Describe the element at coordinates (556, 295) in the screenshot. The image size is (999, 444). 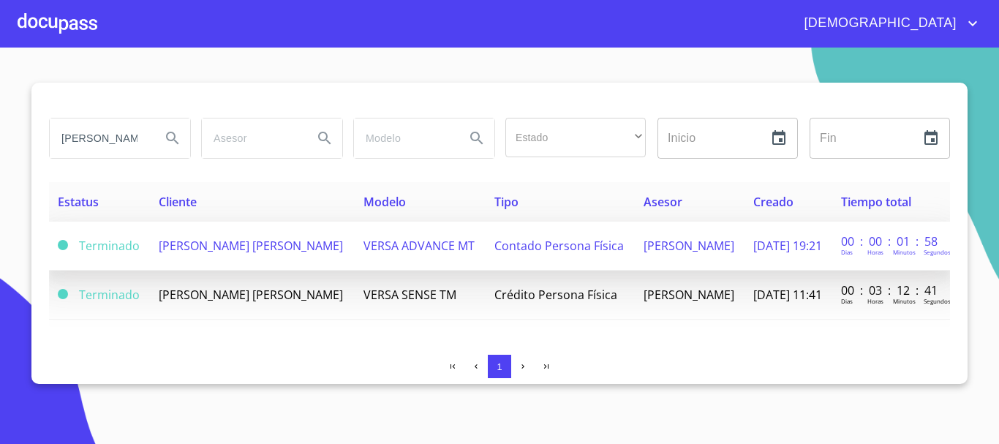
I see `span: Crédito Persona Física` at that location.